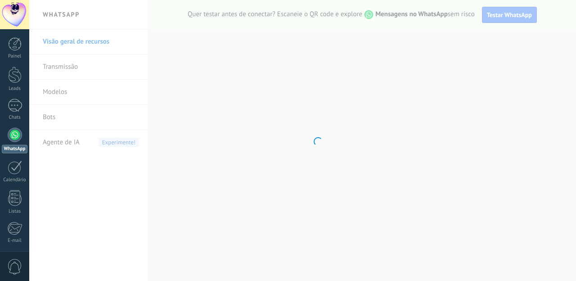  Describe the element at coordinates (15, 211) in the screenshot. I see `div: Listas` at that location.